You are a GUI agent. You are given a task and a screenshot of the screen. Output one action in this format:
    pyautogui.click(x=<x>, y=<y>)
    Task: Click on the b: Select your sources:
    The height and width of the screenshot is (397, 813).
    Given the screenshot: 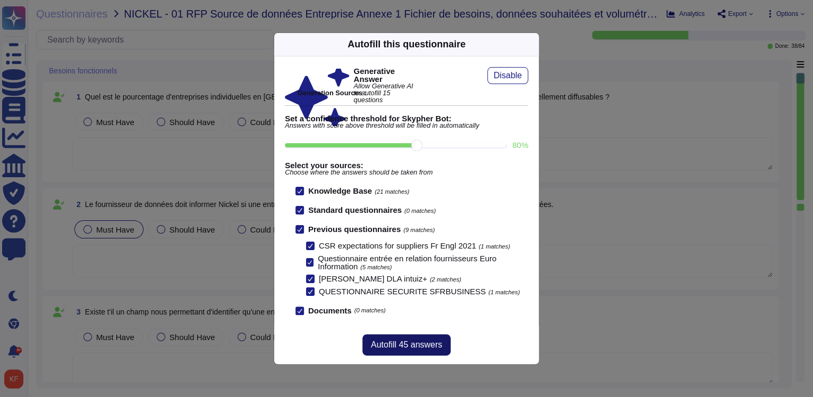 What is the action you would take?
    pyautogui.click(x=407, y=165)
    